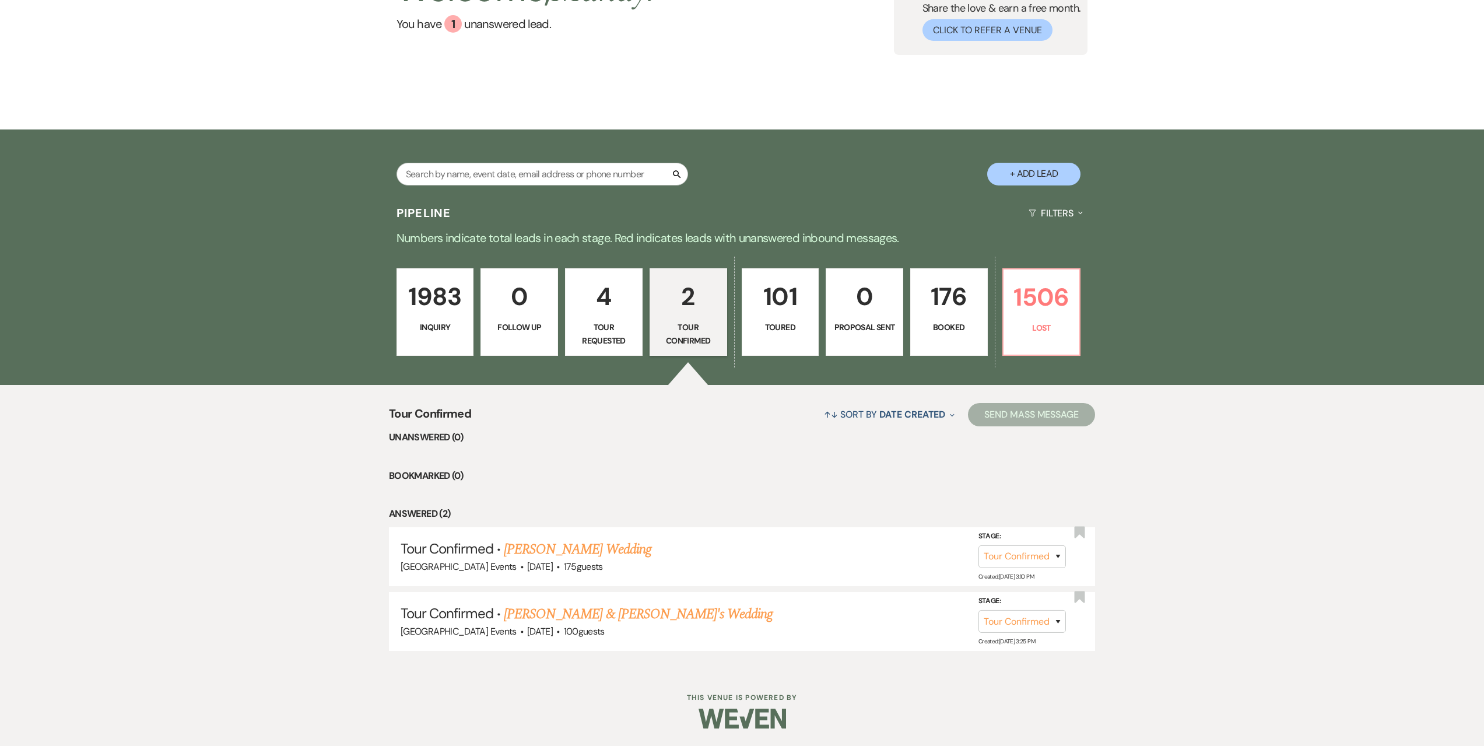 The height and width of the screenshot is (746, 1484). What do you see at coordinates (435, 296) in the screenshot?
I see `p: 1983` at bounding box center [435, 296].